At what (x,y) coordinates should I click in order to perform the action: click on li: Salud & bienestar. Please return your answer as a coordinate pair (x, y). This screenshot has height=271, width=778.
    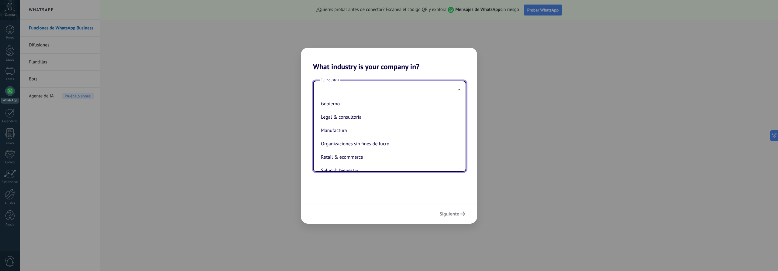
    Looking at the image, I should click on (388, 171).